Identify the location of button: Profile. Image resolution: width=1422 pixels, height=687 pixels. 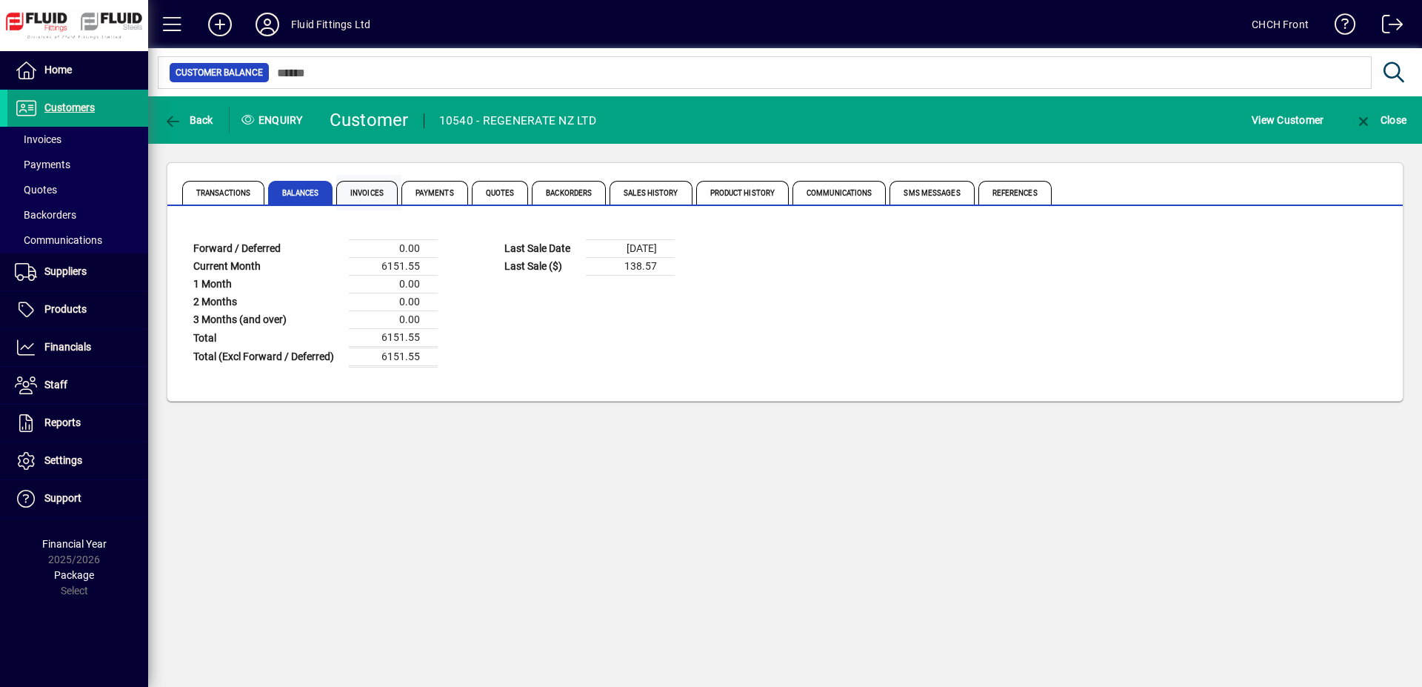
(267, 24).